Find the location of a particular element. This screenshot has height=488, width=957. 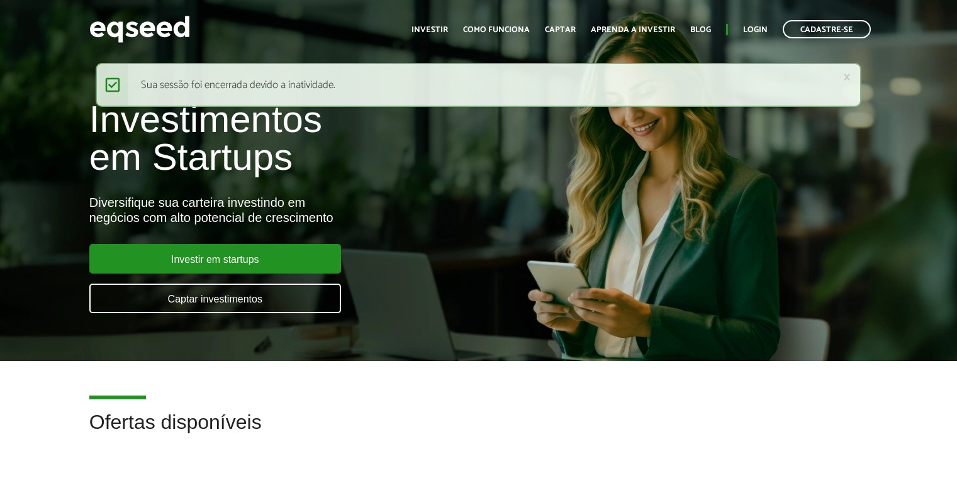

a: Captar investimentos is located at coordinates (215, 298).